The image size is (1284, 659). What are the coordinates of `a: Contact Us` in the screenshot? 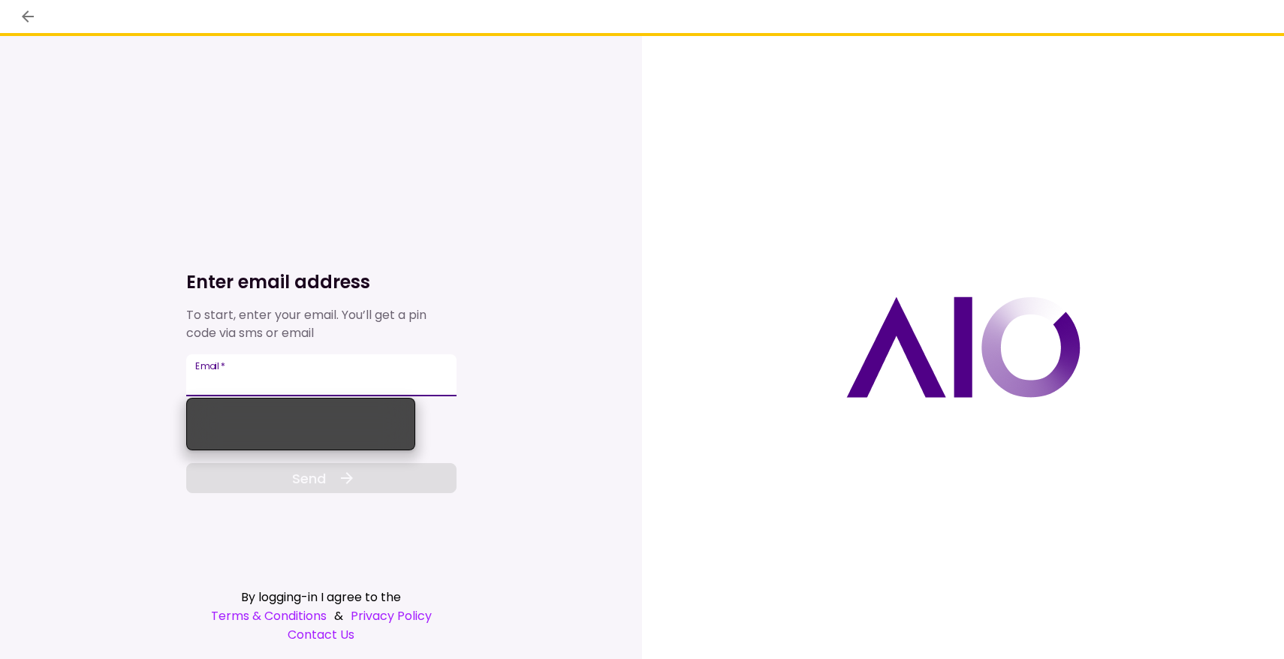 It's located at (321, 635).